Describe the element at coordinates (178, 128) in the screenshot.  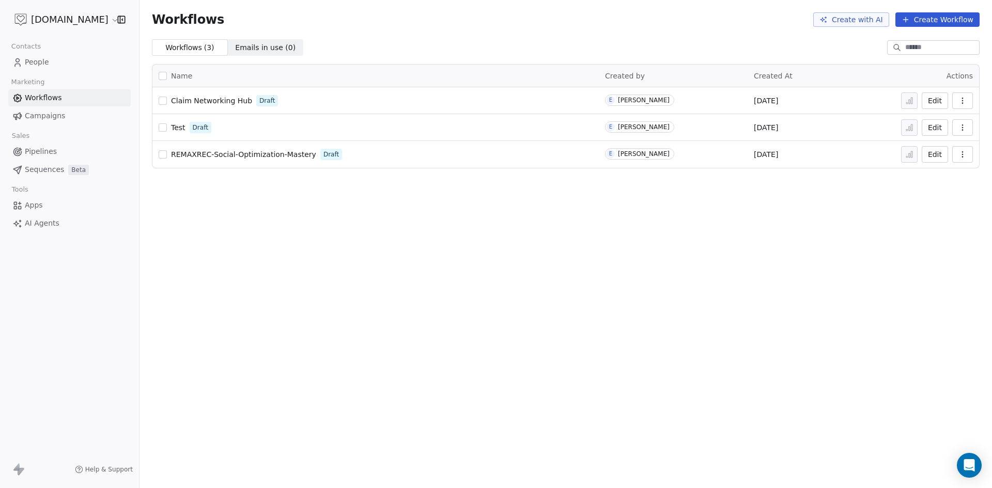
I see `a: Test` at that location.